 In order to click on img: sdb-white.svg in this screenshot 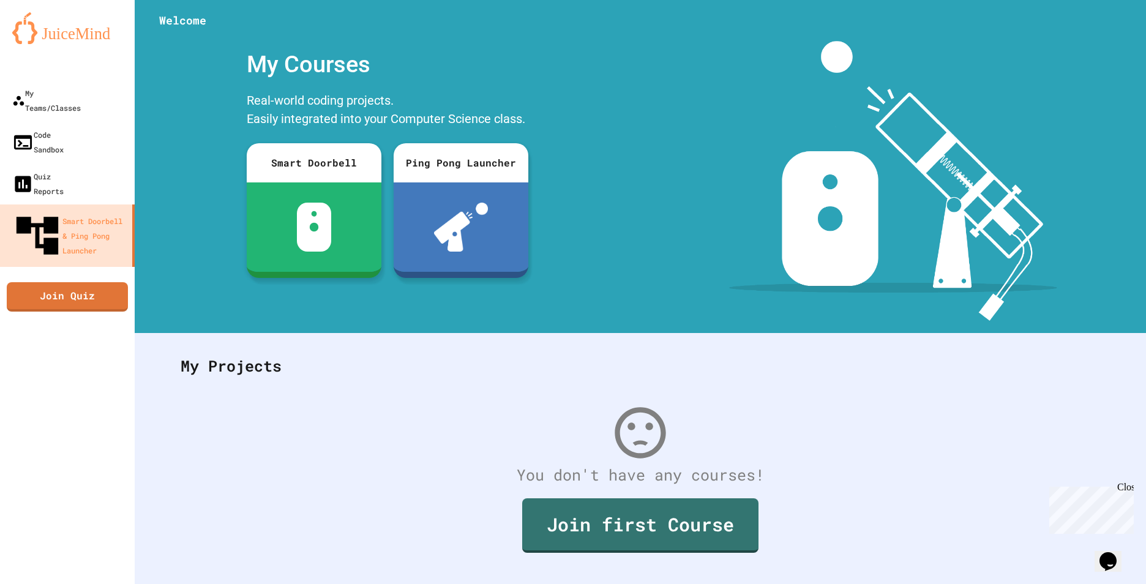, I will do `click(314, 227)`.